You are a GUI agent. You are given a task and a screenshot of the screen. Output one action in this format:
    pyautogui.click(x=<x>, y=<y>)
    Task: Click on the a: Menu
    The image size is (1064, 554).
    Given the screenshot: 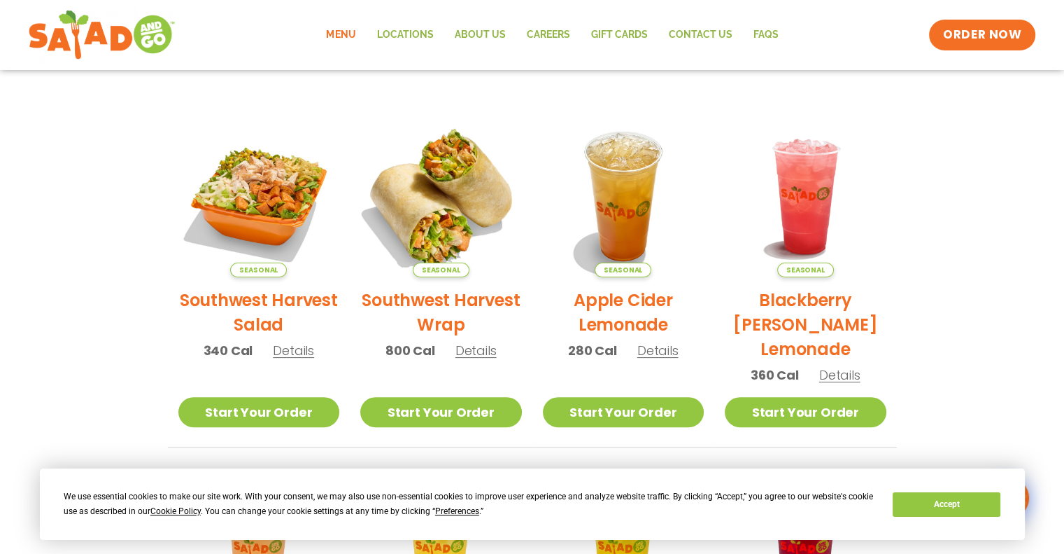 What is the action you would take?
    pyautogui.click(x=341, y=35)
    